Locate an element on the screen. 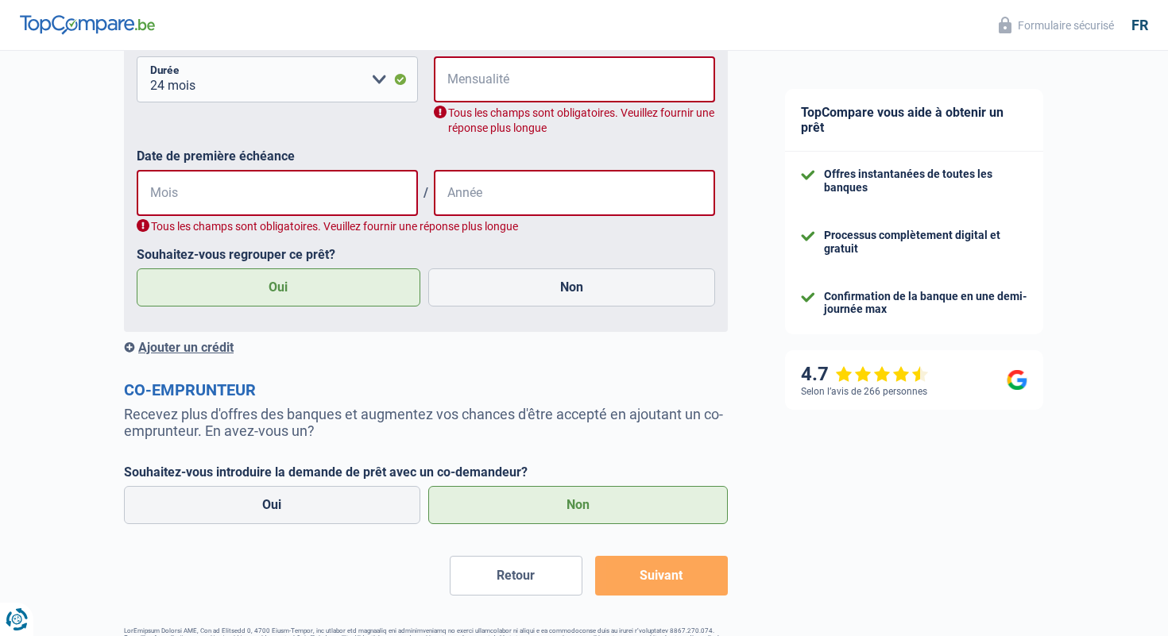 Image resolution: width=1168 pixels, height=636 pixels. h2: Co-emprunteur is located at coordinates (426, 390).